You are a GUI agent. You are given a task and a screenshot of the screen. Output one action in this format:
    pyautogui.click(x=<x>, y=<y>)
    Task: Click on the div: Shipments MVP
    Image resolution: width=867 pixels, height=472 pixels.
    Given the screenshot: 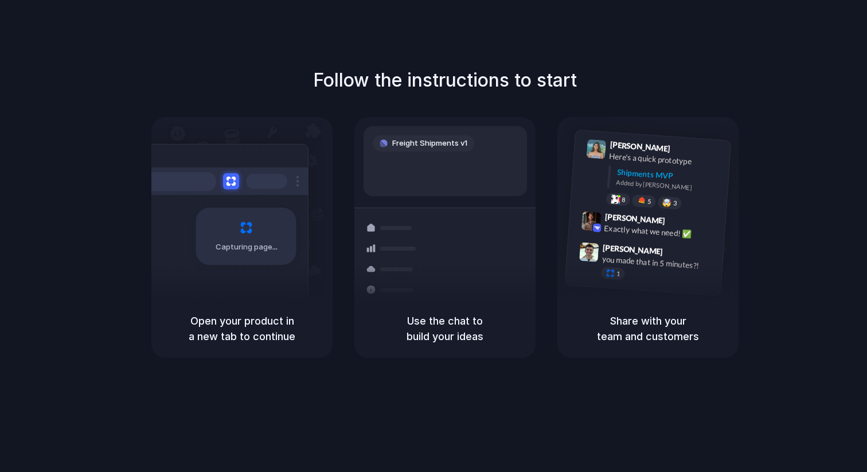 What is the action you would take?
    pyautogui.click(x=669, y=175)
    